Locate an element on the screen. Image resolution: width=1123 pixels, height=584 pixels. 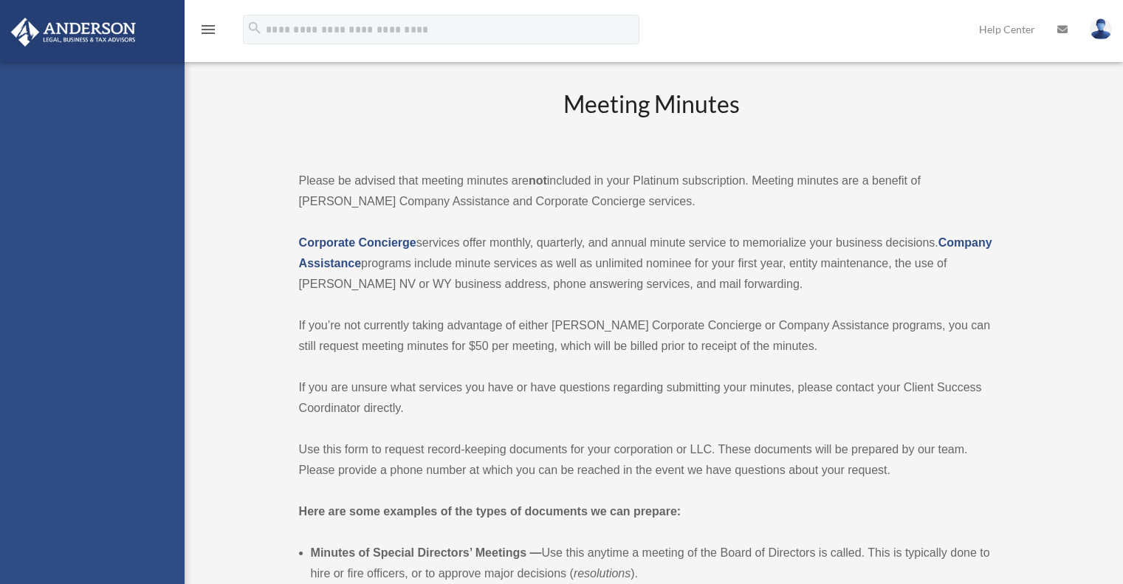
strong: not is located at coordinates (537, 180).